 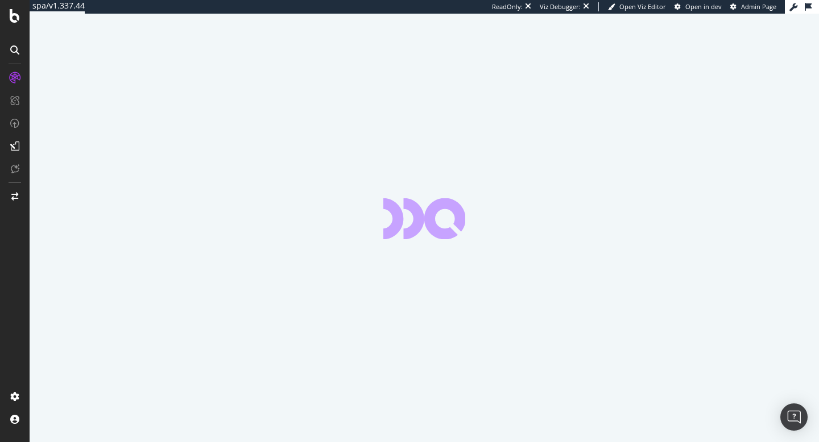 I want to click on span: Open in dev, so click(x=703, y=6).